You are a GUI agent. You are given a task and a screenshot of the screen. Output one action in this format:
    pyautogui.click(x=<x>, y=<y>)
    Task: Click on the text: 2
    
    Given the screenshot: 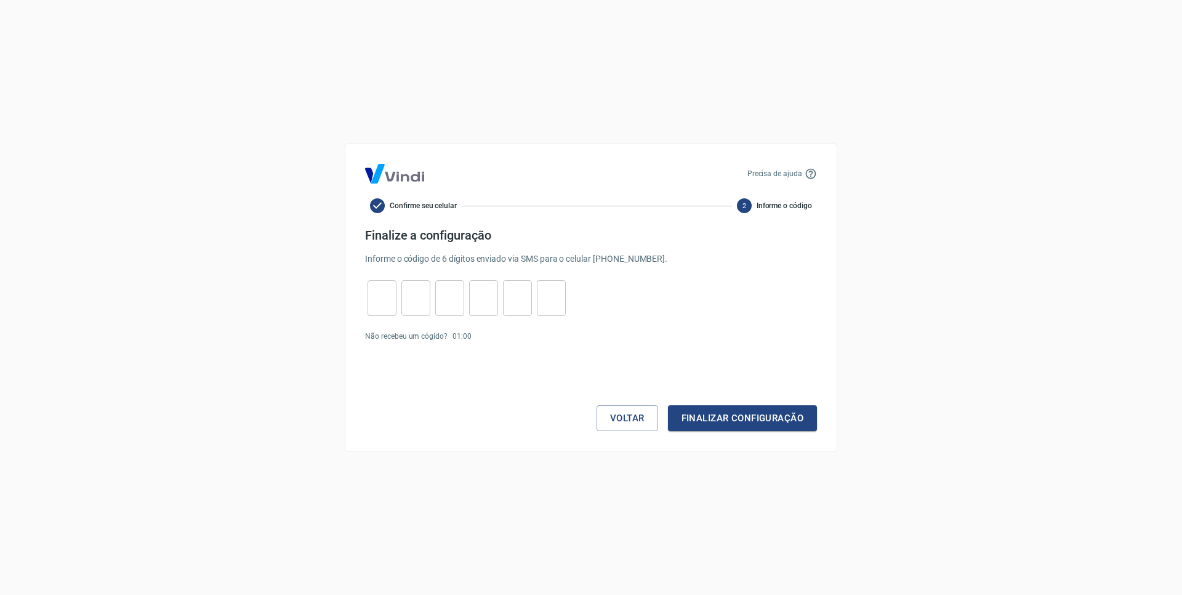 What is the action you would take?
    pyautogui.click(x=744, y=206)
    